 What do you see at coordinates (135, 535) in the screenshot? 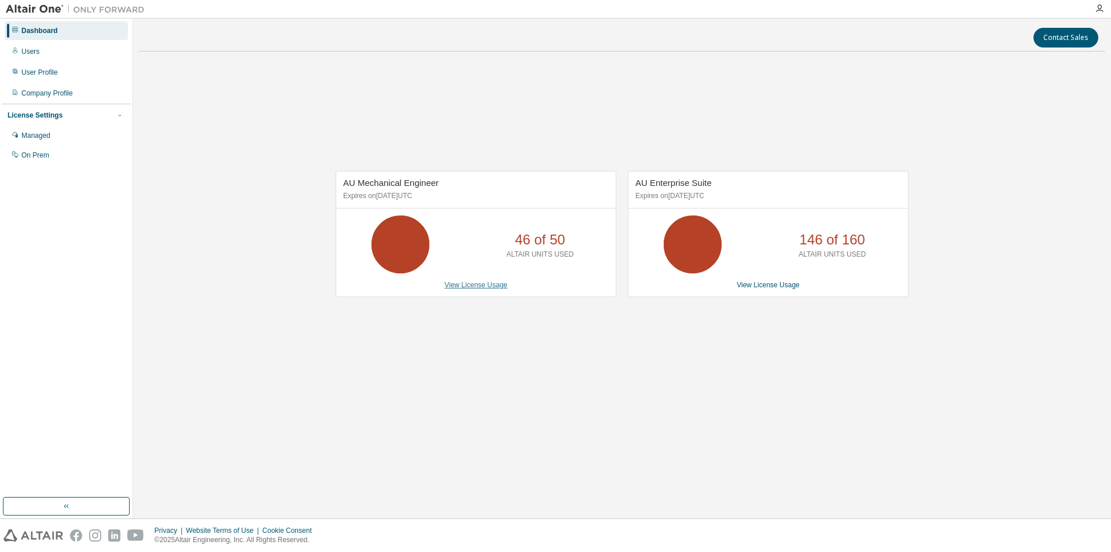
I see `img: youtube.svg` at bounding box center [135, 535].